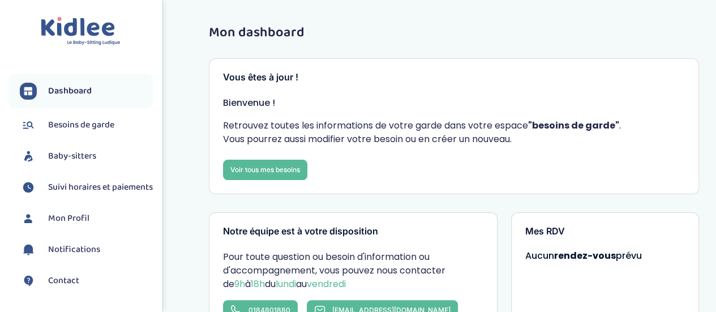 This screenshot has width=716, height=312. Describe the element at coordinates (28, 250) in the screenshot. I see `img: notification.svg` at that location.